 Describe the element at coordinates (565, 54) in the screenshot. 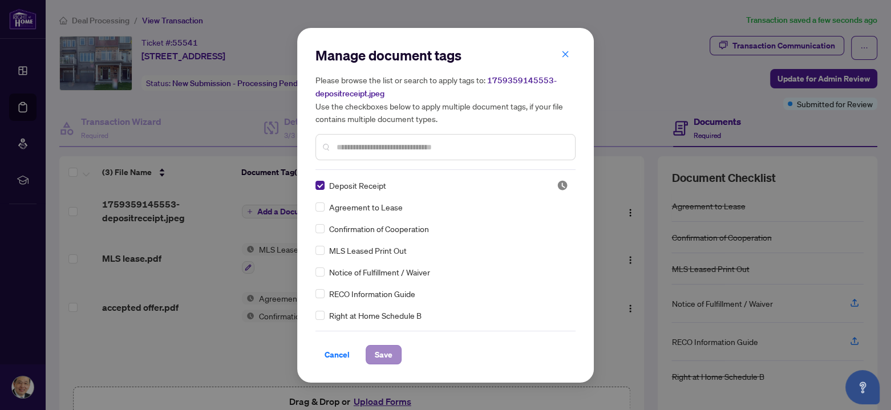

I see `span: close` at that location.